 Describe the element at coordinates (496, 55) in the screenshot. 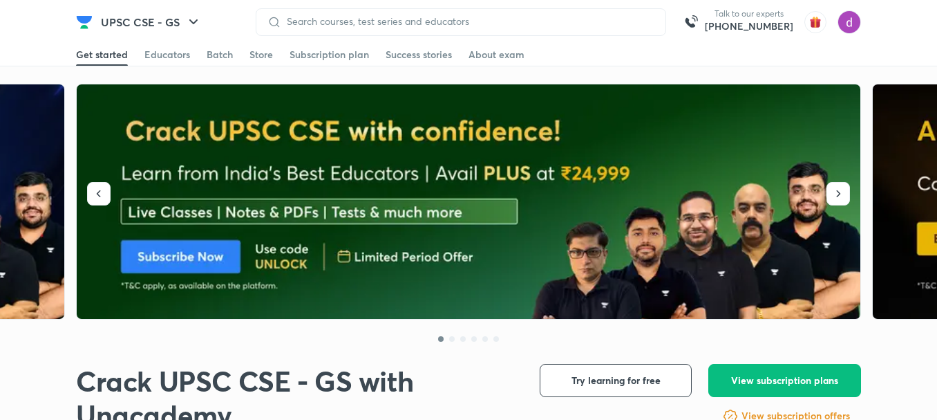

I see `a: About exam` at that location.